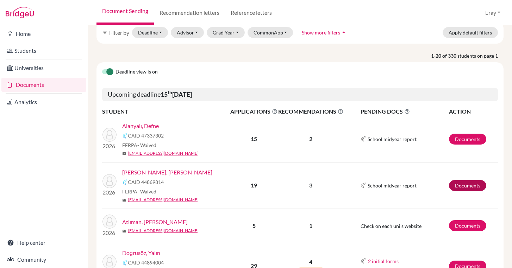 This screenshot has height=268, width=512. What do you see at coordinates (44, 260) in the screenshot?
I see `a: Community` at bounding box center [44, 260].